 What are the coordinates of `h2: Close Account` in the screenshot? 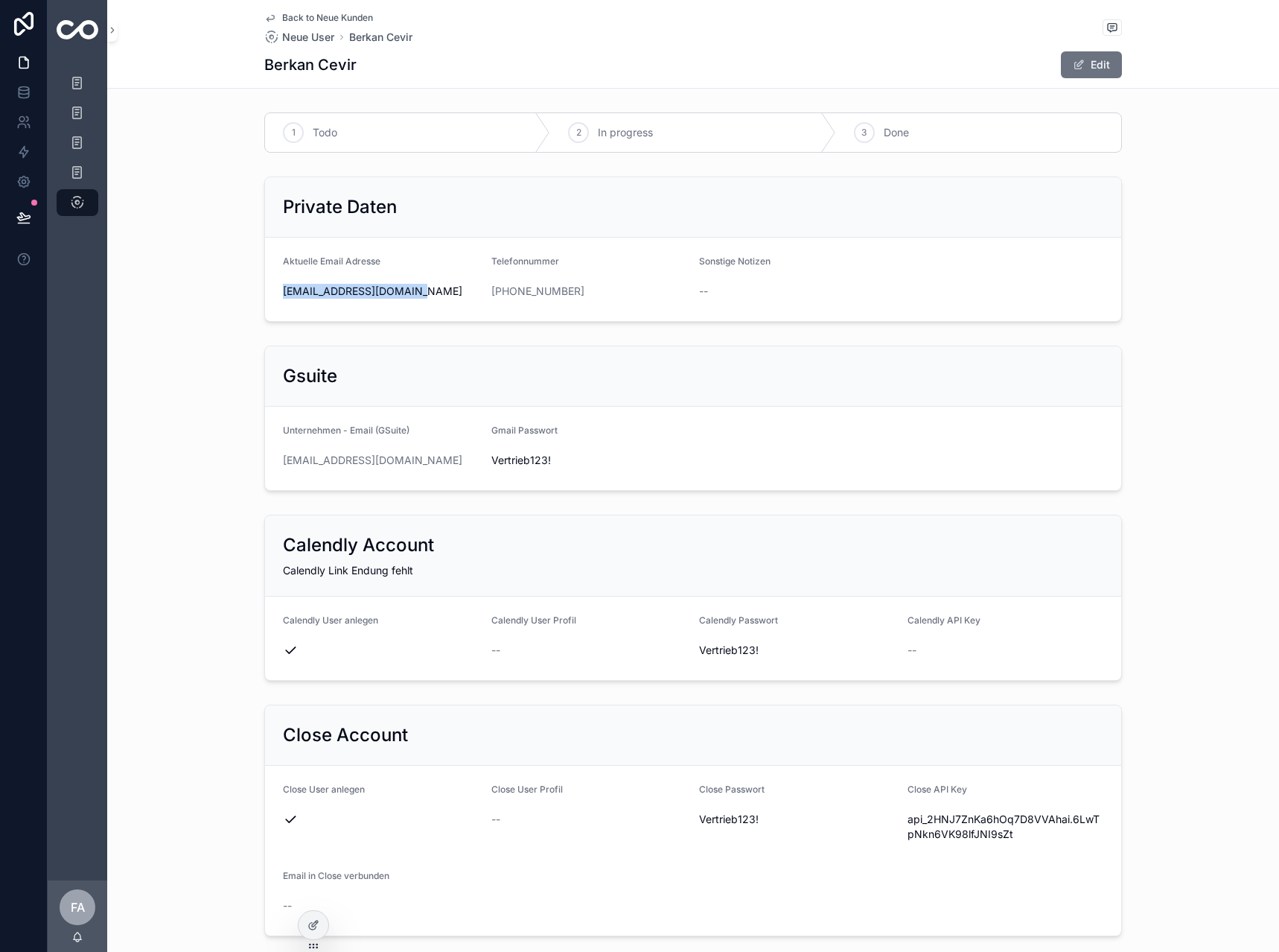 It's located at (346, 735).